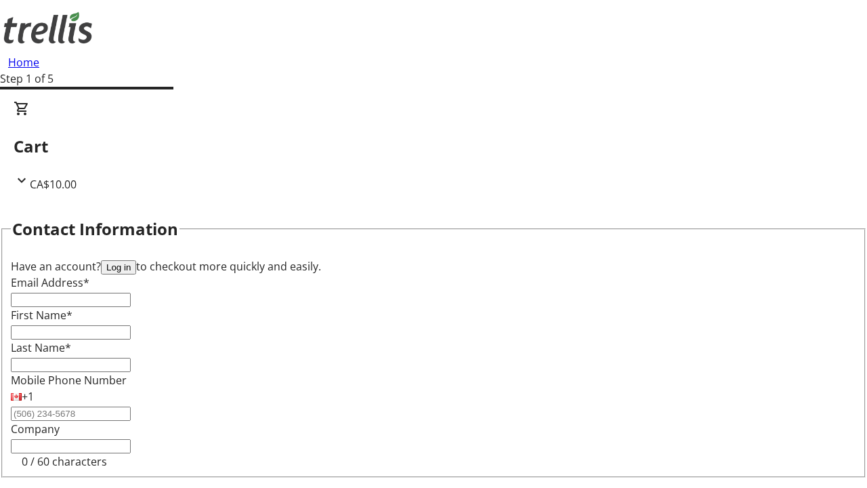  What do you see at coordinates (70, 413) in the screenshot?
I see `input: (506) 234-5678` at bounding box center [70, 413].